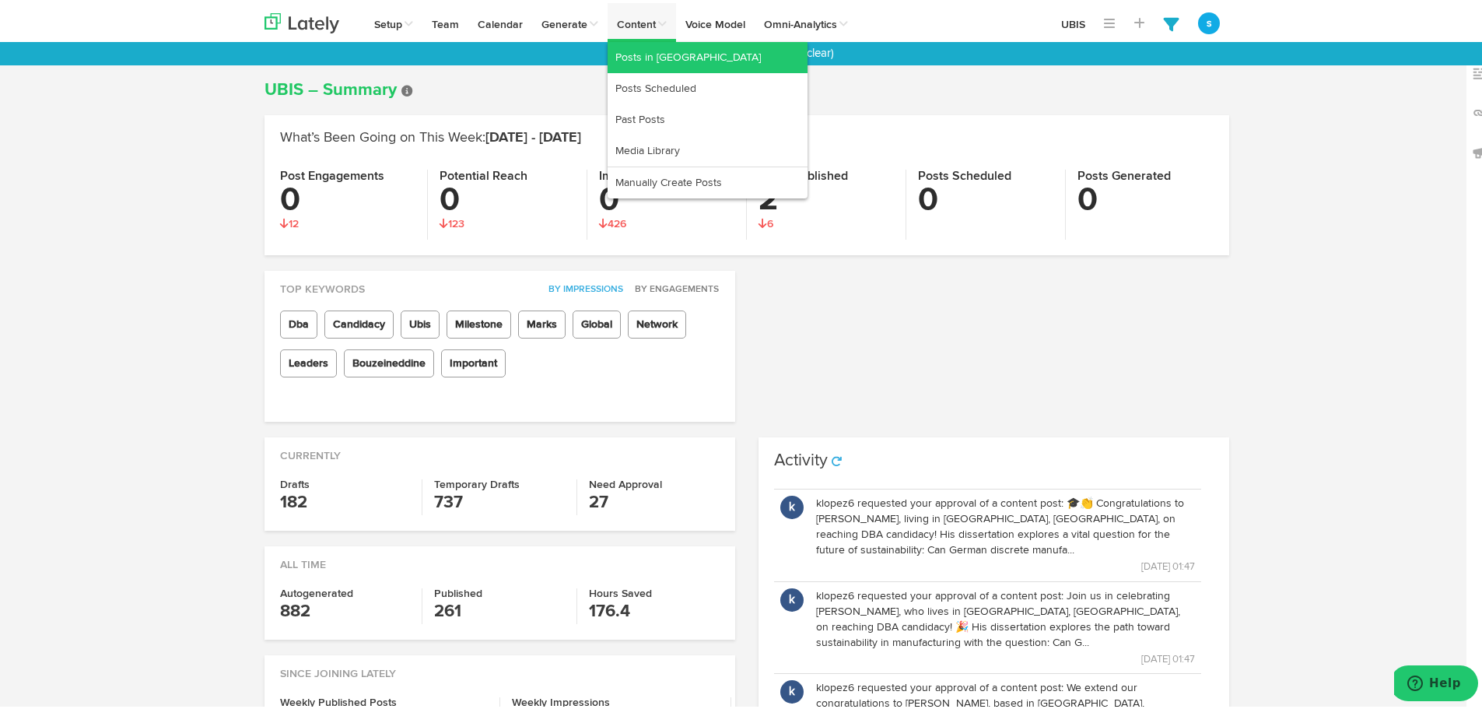 This screenshot has height=709, width=1482. I want to click on span: Network, so click(656, 321).